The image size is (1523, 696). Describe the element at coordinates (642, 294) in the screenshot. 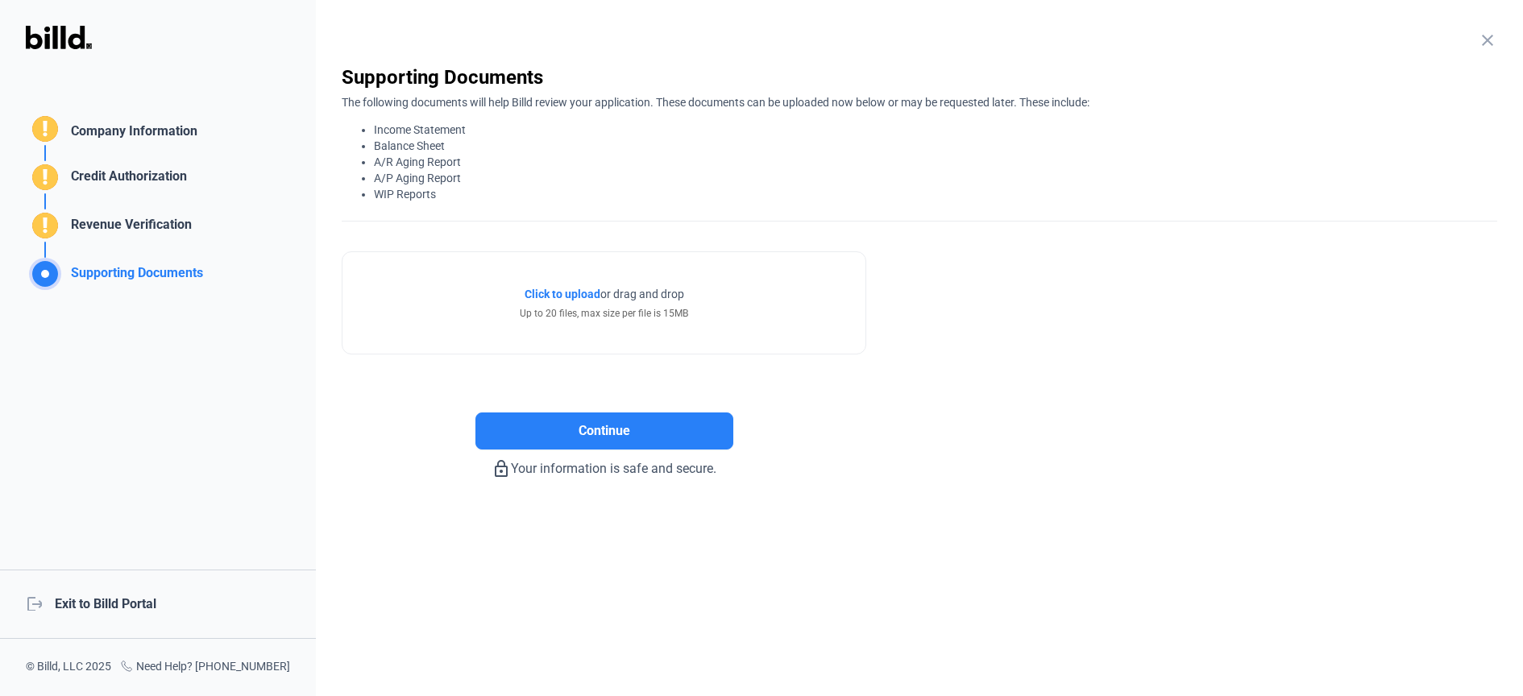

I see `span: or drag and drop` at that location.